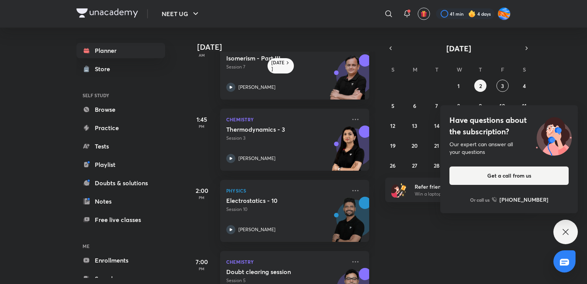 The image size is (587, 284). I want to click on abbr: October 10, 2025, so click(502, 105).